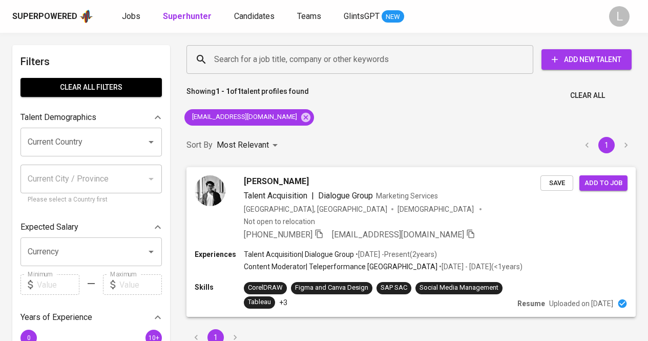  I want to click on h6: Filters, so click(91, 61).